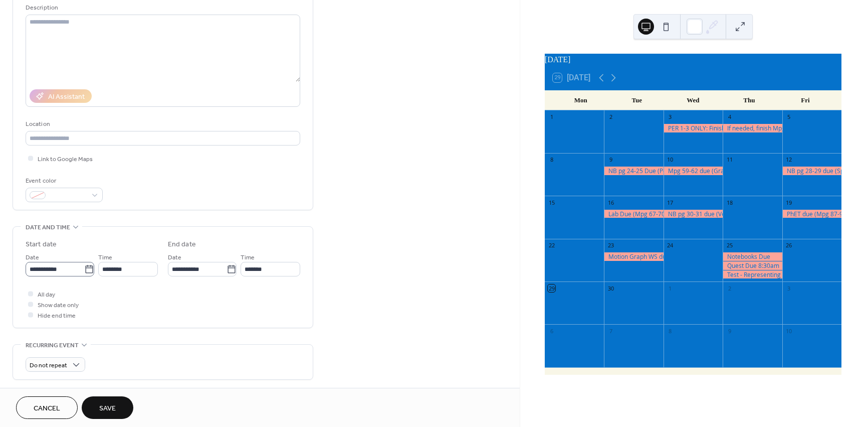 The height and width of the screenshot is (427, 866). I want to click on span: Recurring event, so click(52, 345).